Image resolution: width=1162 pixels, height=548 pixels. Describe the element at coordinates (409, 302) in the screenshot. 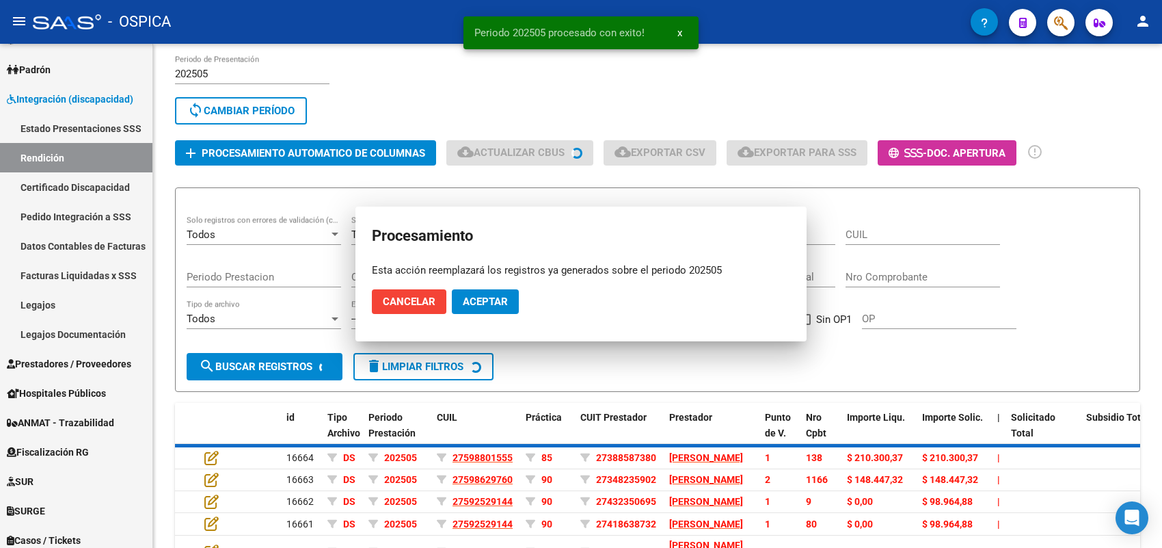

I see `span: Cancelar` at that location.